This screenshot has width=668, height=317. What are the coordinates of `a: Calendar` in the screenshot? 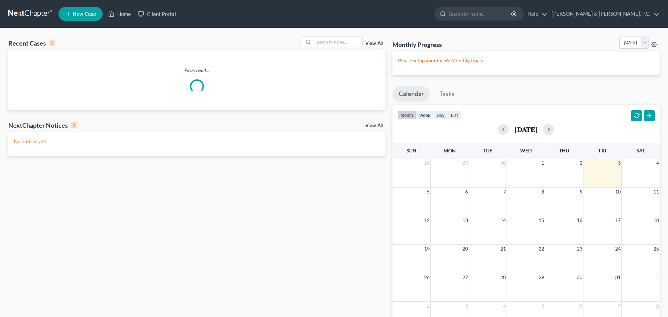 It's located at (411, 94).